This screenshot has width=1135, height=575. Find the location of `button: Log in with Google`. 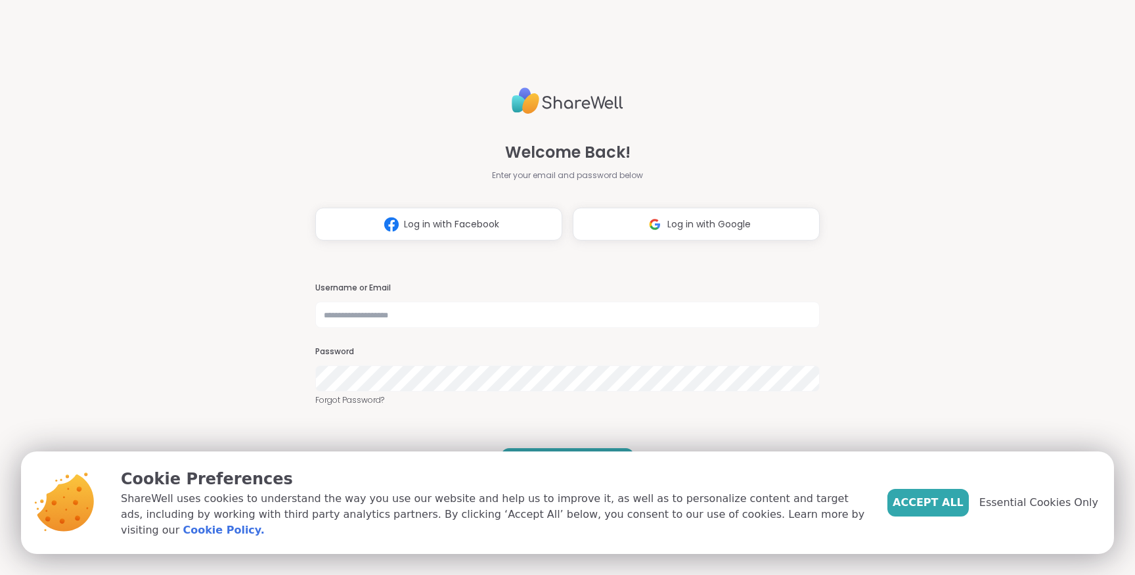

button: Log in with Google is located at coordinates (696, 224).